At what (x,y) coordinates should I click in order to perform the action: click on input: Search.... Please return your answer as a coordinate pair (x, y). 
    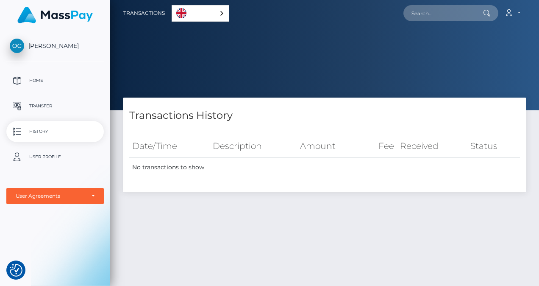
    Looking at the image, I should click on (443, 13).